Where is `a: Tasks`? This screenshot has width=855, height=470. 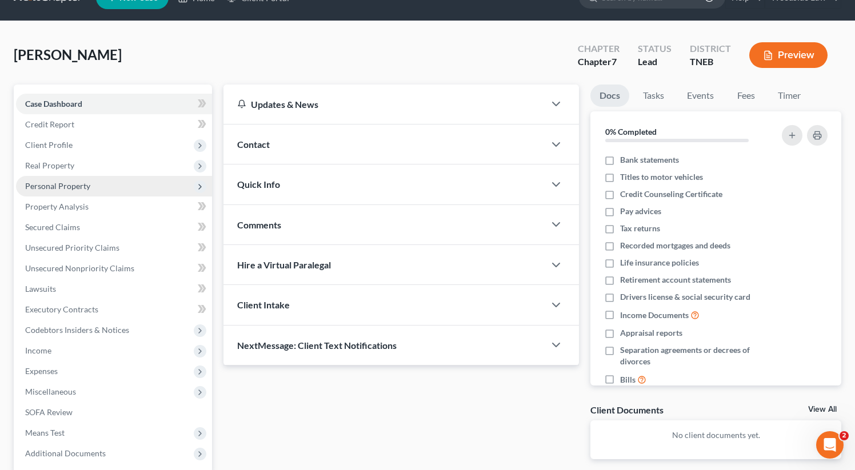 a: Tasks is located at coordinates (653, 95).